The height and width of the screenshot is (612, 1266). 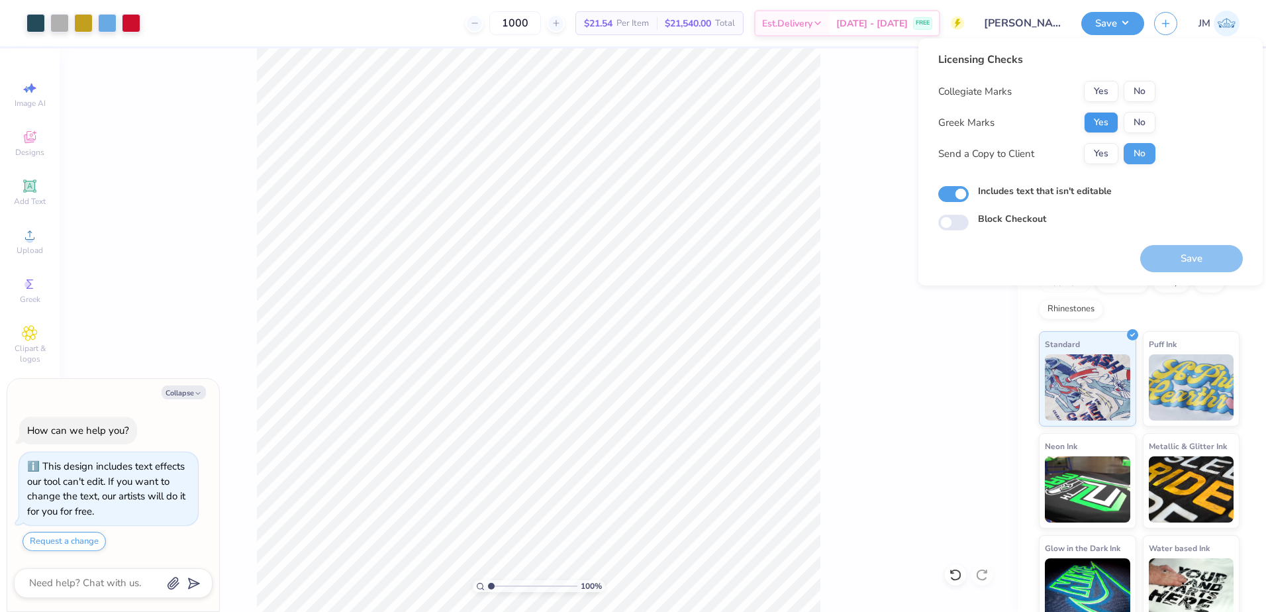 What do you see at coordinates (923, 23) in the screenshot?
I see `span: FREE` at bounding box center [923, 23].